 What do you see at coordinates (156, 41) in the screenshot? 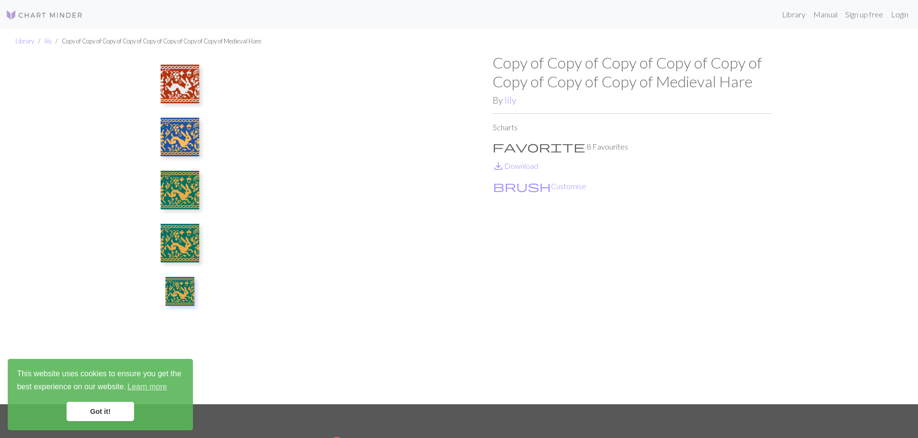
I see `li: Copy of Copy of Copy of Copy of Copy of Copy of Copy of Copy of Medieval Hare` at bounding box center [156, 41].